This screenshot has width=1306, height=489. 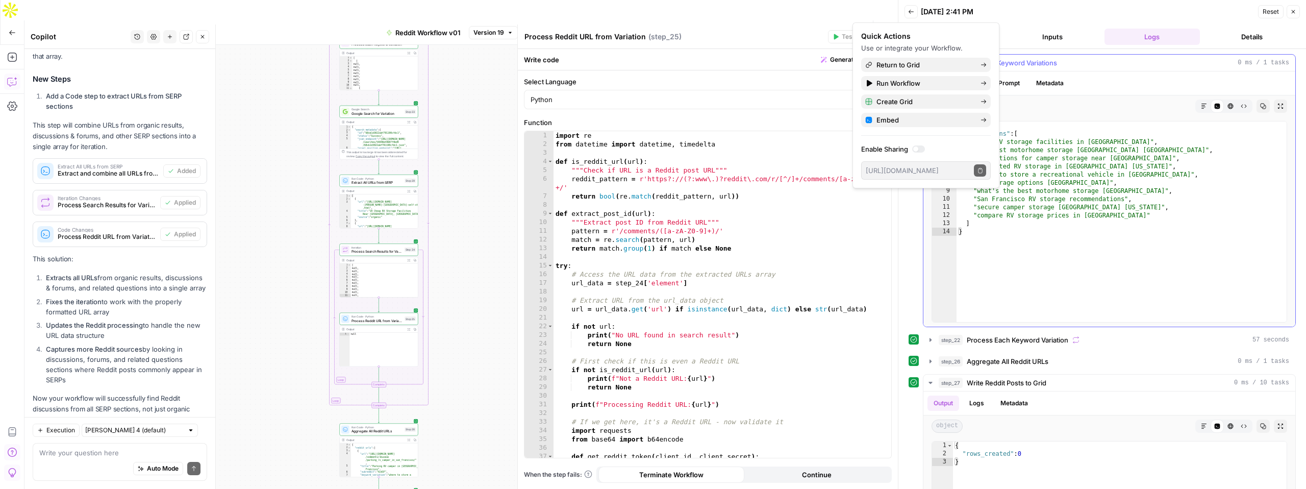 I want to click on p: Now your workflow will successfully find Reddit discussions from all SERP sections, not just orga..., so click(x=120, y=409).